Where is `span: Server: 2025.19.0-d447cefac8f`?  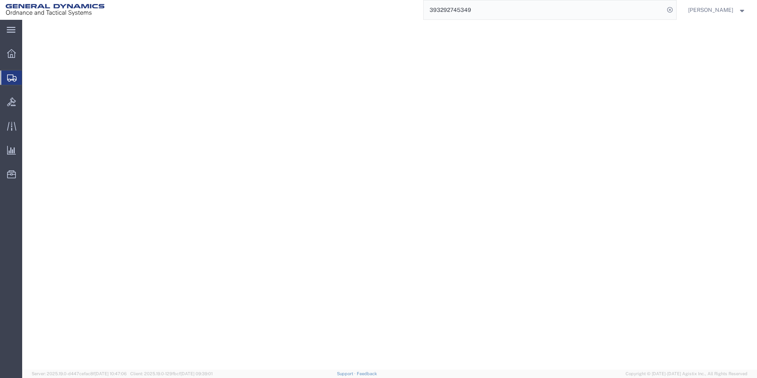 span: Server: 2025.19.0-d447cefac8f is located at coordinates (79, 373).